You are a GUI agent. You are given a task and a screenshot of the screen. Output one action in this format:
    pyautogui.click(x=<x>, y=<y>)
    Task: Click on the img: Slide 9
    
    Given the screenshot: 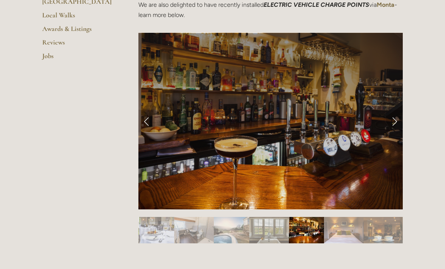 What is the action you would take?
    pyautogui.click(x=269, y=230)
    